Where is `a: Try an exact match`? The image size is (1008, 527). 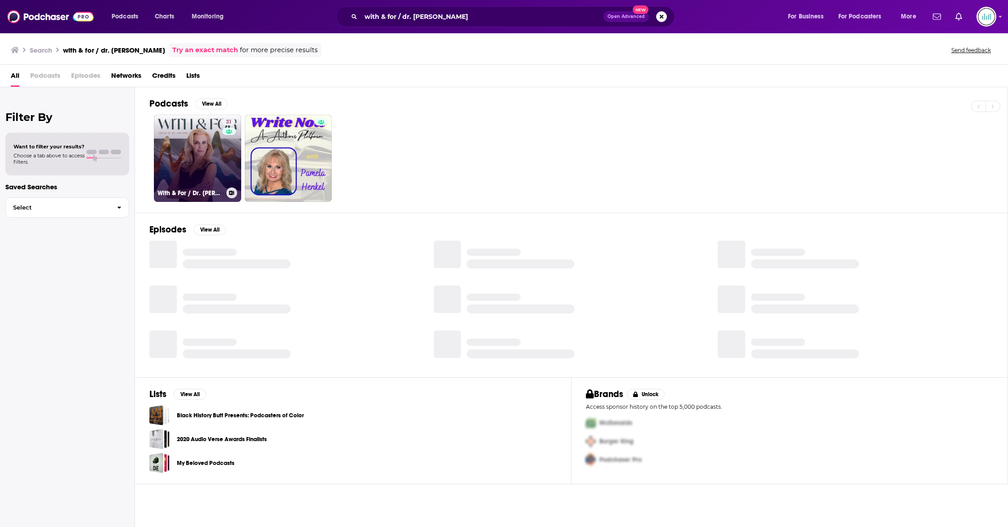
a: Try an exact match is located at coordinates (205, 50).